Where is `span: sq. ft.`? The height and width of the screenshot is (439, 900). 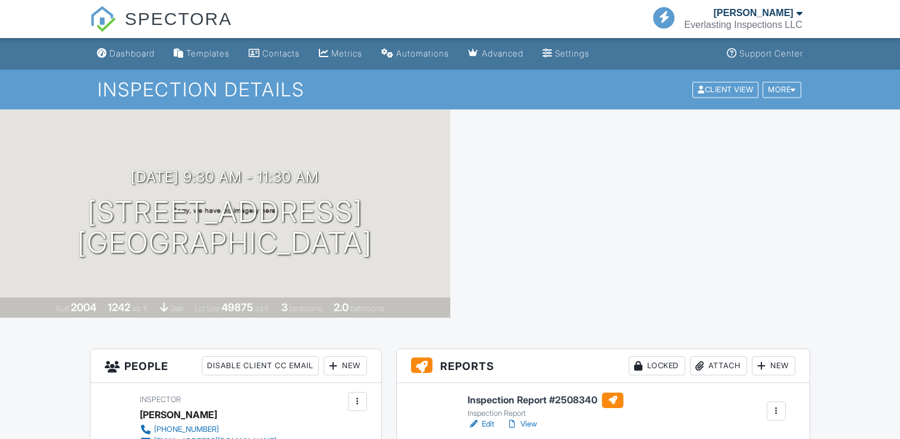
span: sq. ft. is located at coordinates (140, 308).